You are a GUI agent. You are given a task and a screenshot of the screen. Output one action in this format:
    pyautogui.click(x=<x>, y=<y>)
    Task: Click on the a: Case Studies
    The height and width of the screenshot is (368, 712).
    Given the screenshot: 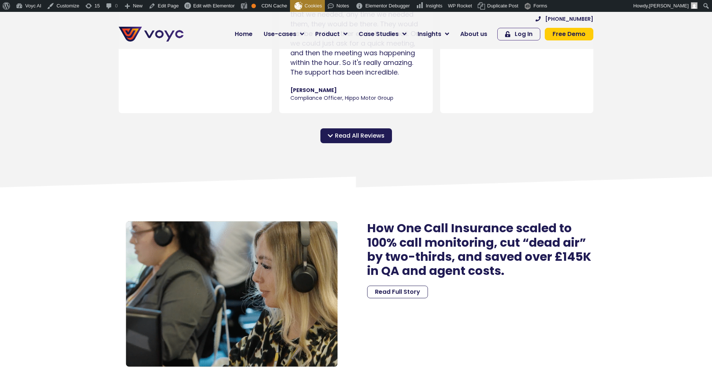 What is the action you would take?
    pyautogui.click(x=383, y=34)
    